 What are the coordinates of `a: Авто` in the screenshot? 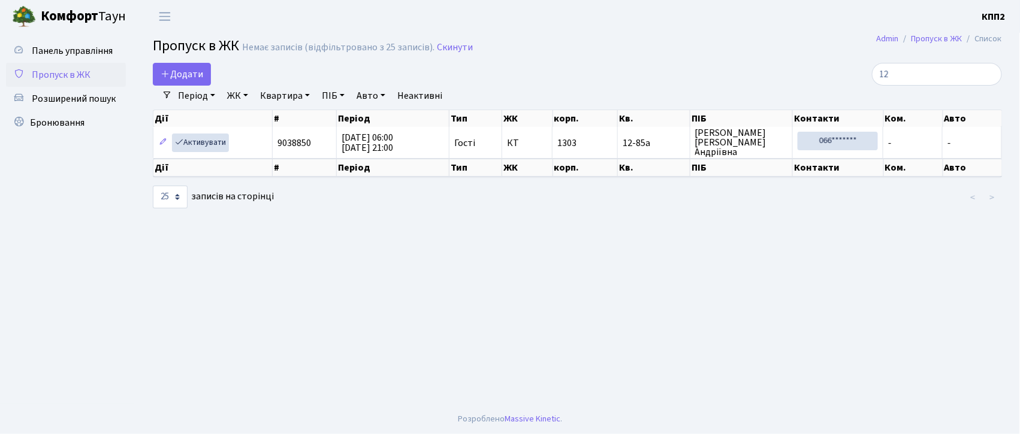 It's located at (371, 96).